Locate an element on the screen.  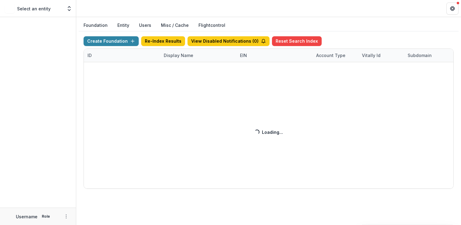
button: More is located at coordinates (66, 217).